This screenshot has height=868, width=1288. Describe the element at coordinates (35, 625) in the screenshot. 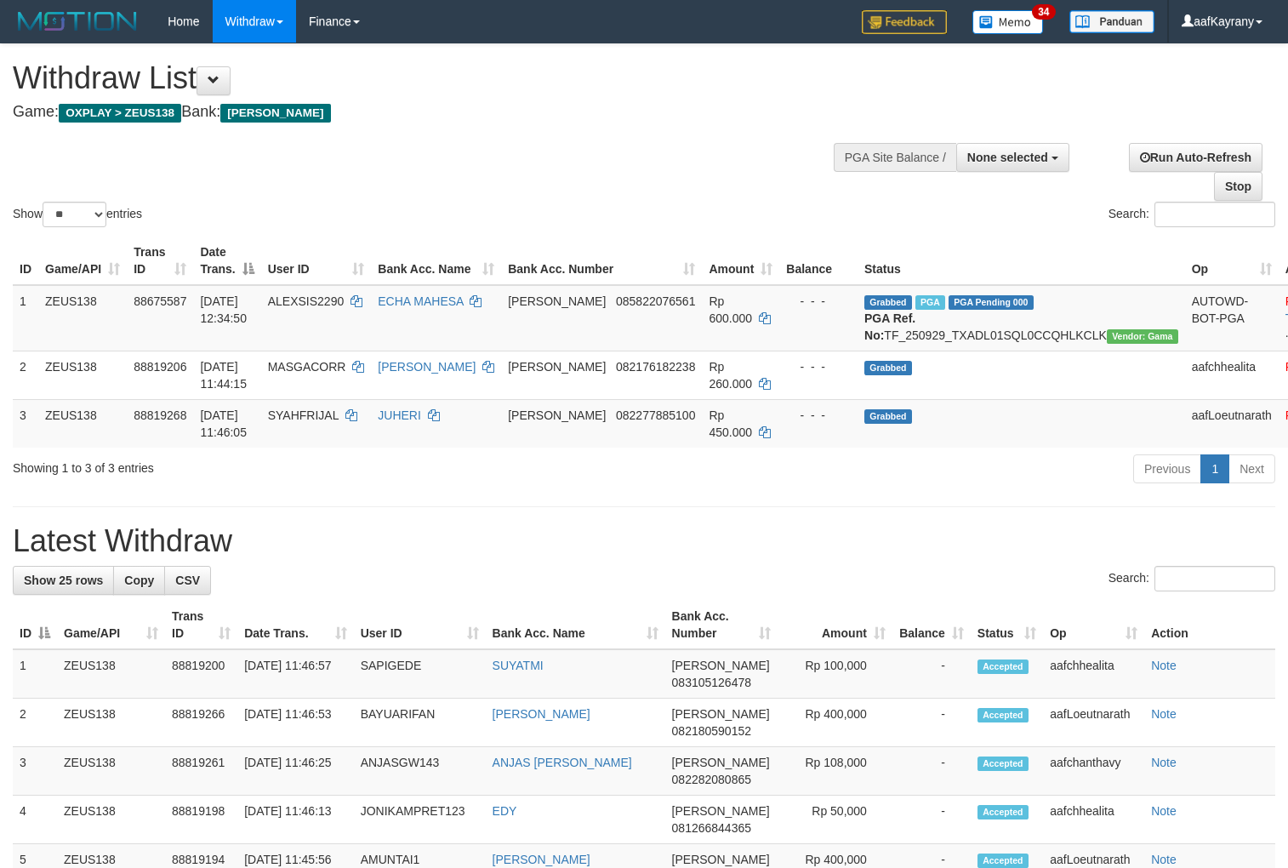

I see `th: ID: activate to sort column descending` at that location.